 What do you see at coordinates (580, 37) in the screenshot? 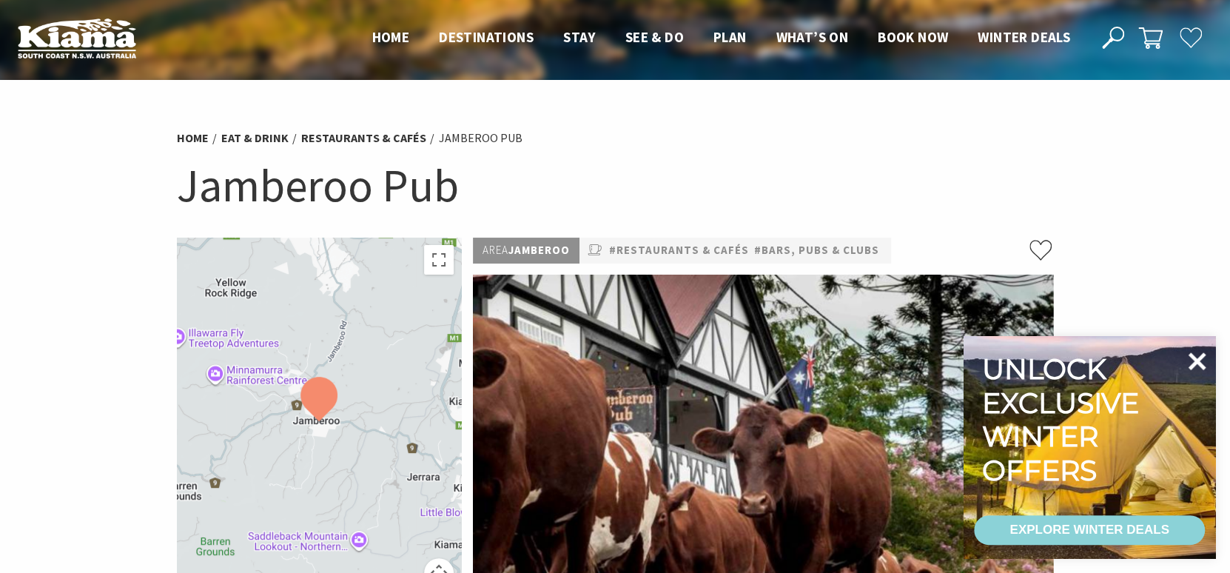
I see `span: Stay` at bounding box center [580, 37].